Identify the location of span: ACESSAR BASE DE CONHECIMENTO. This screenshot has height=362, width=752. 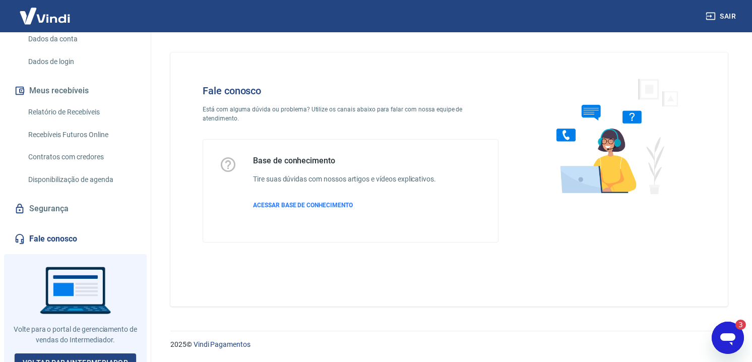
(303, 205).